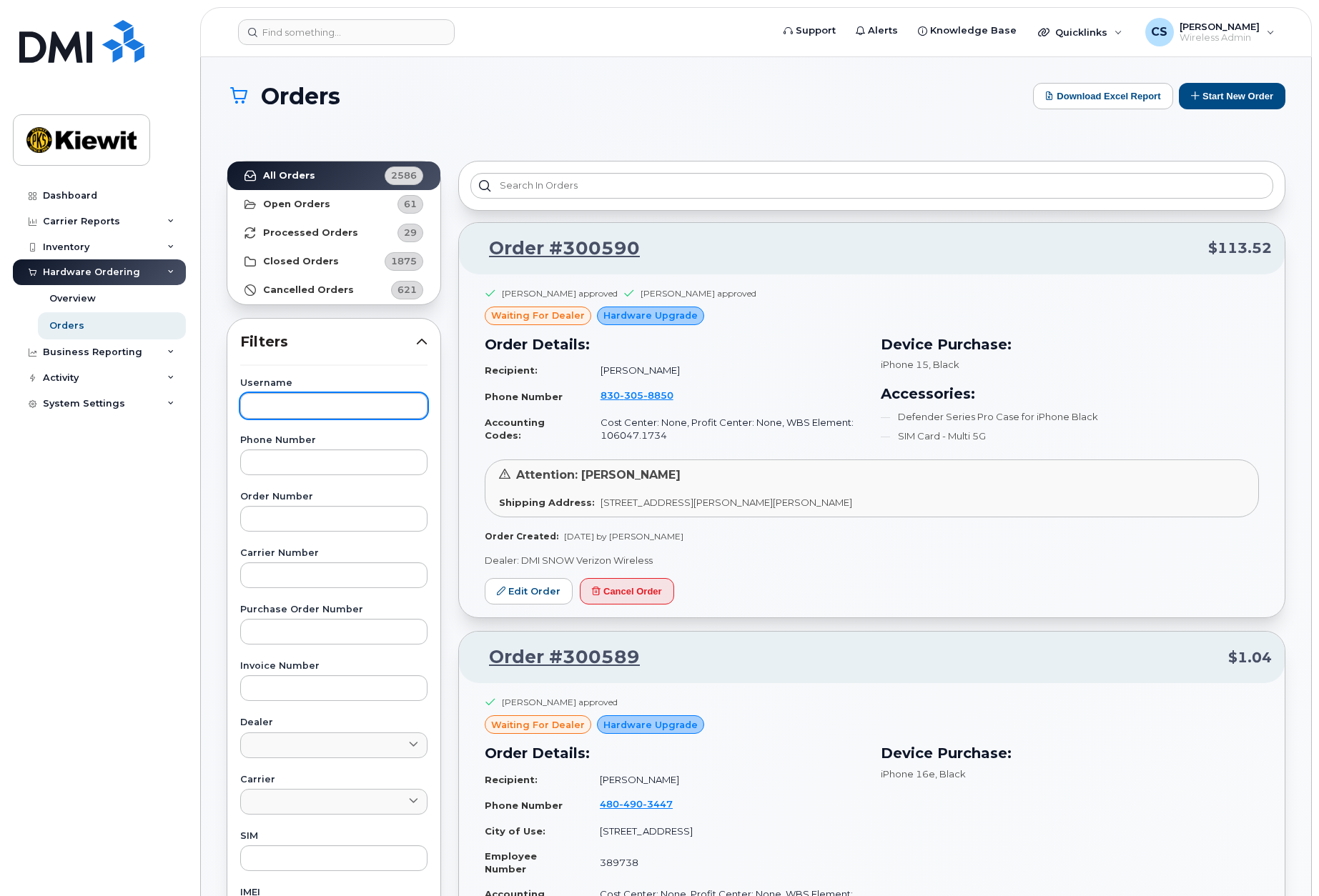  I want to click on td: 389738, so click(725, 863).